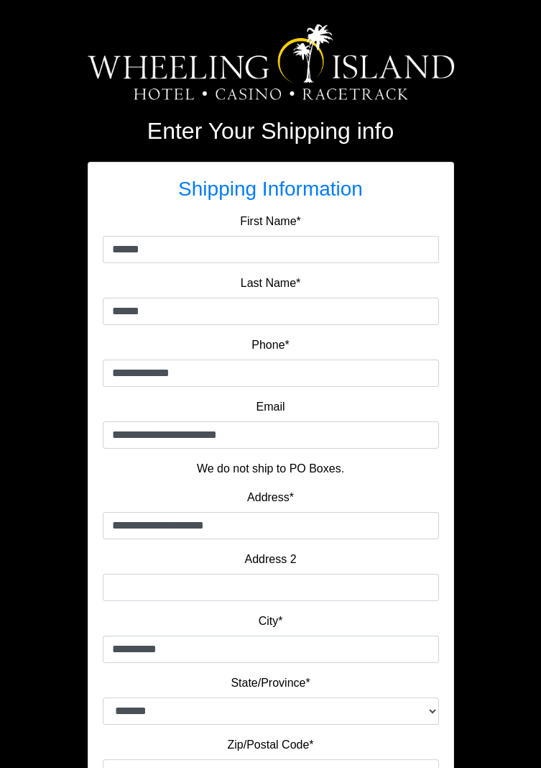  I want to click on label: City*, so click(271, 621).